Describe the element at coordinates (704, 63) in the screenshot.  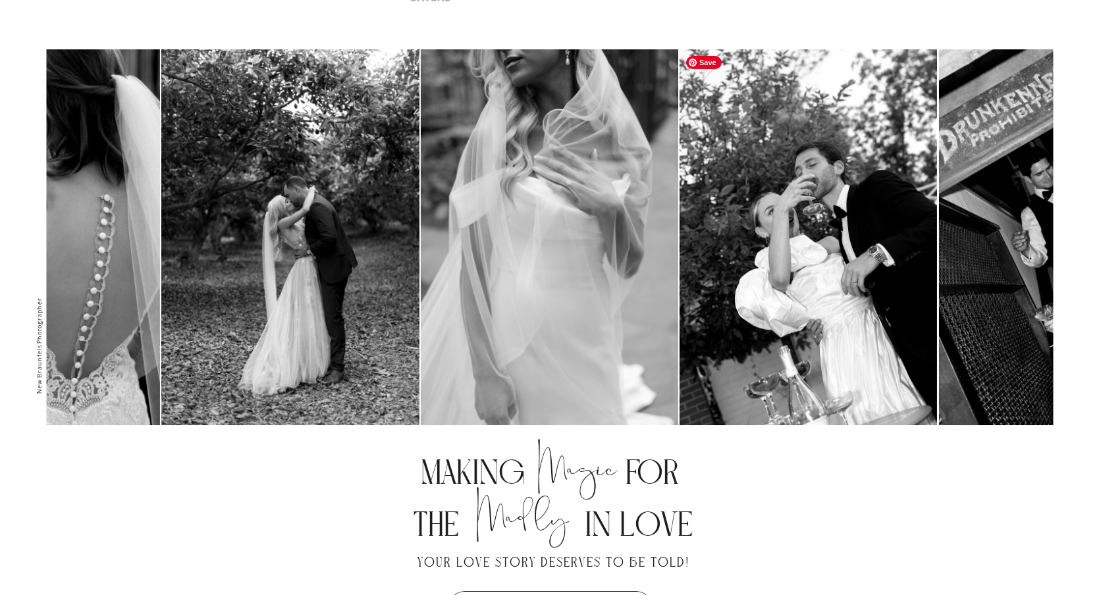
I see `span: Save` at that location.